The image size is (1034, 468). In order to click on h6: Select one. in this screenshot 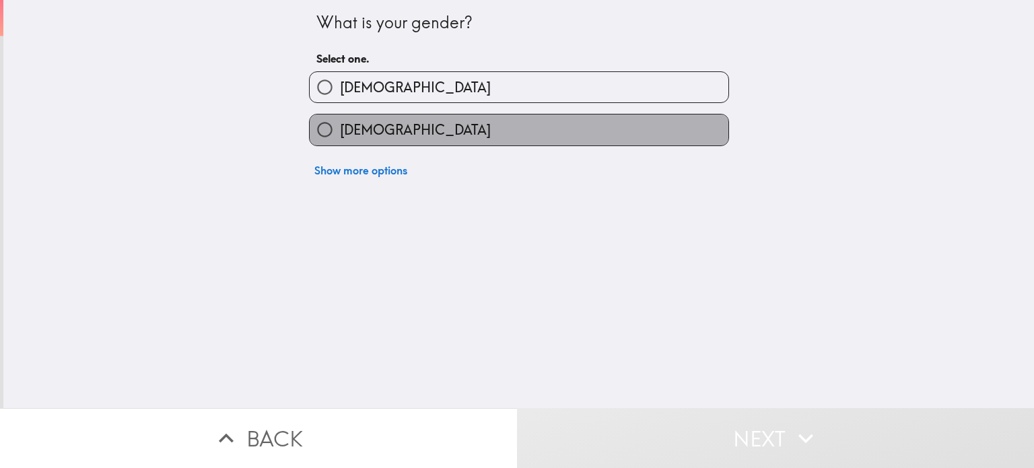, I will do `click(519, 59)`.